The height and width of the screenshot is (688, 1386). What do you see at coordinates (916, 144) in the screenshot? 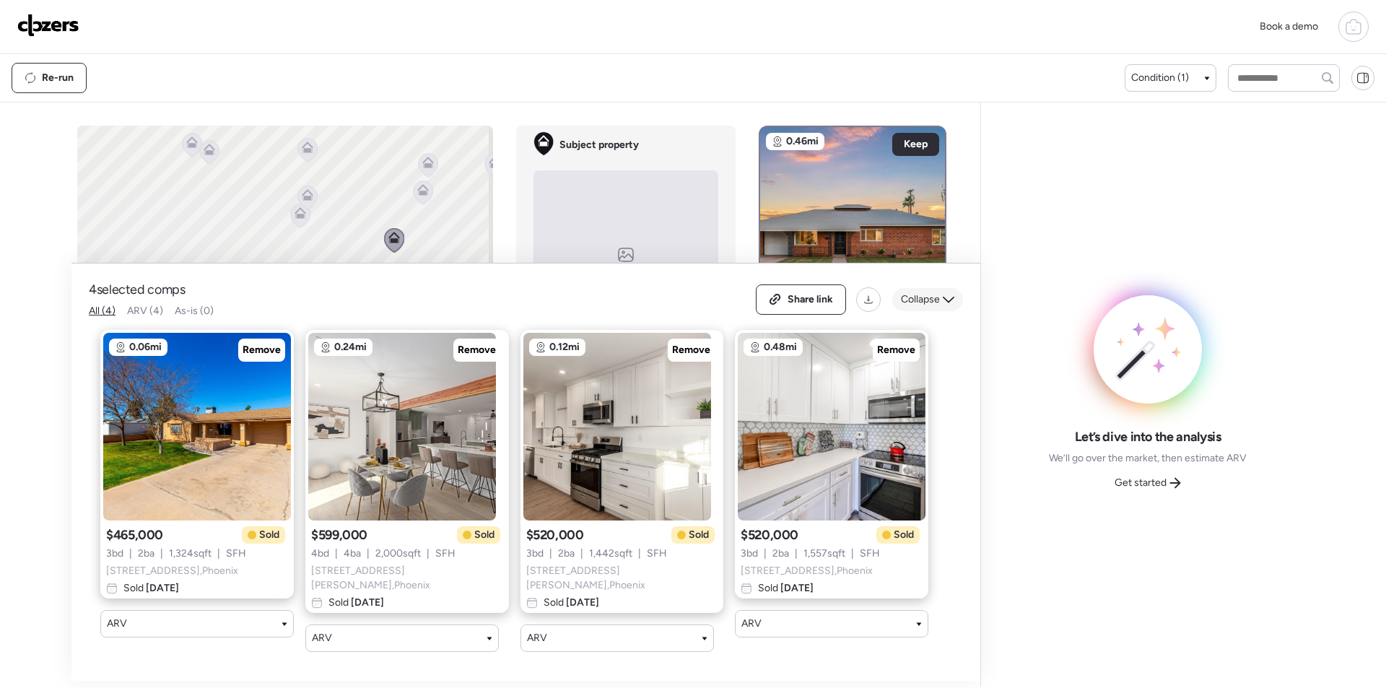
I see `span: Keep` at bounding box center [916, 144].